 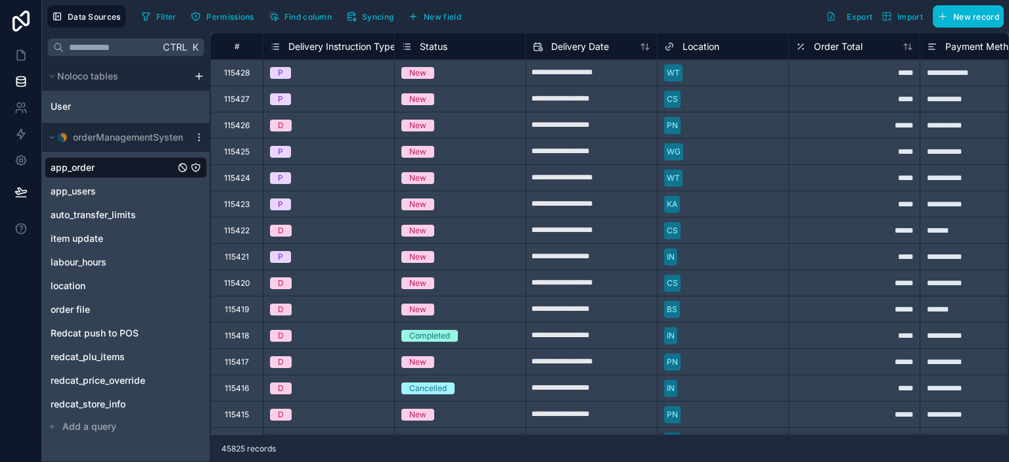 I want to click on span: Delivery Date, so click(x=580, y=47).